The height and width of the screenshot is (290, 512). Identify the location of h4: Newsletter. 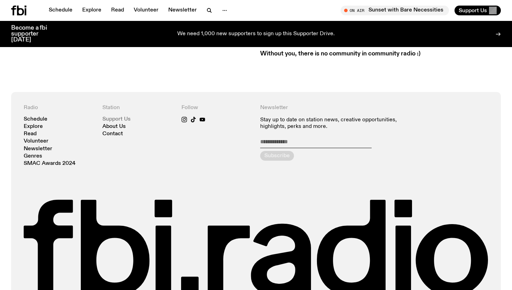
(335, 108).